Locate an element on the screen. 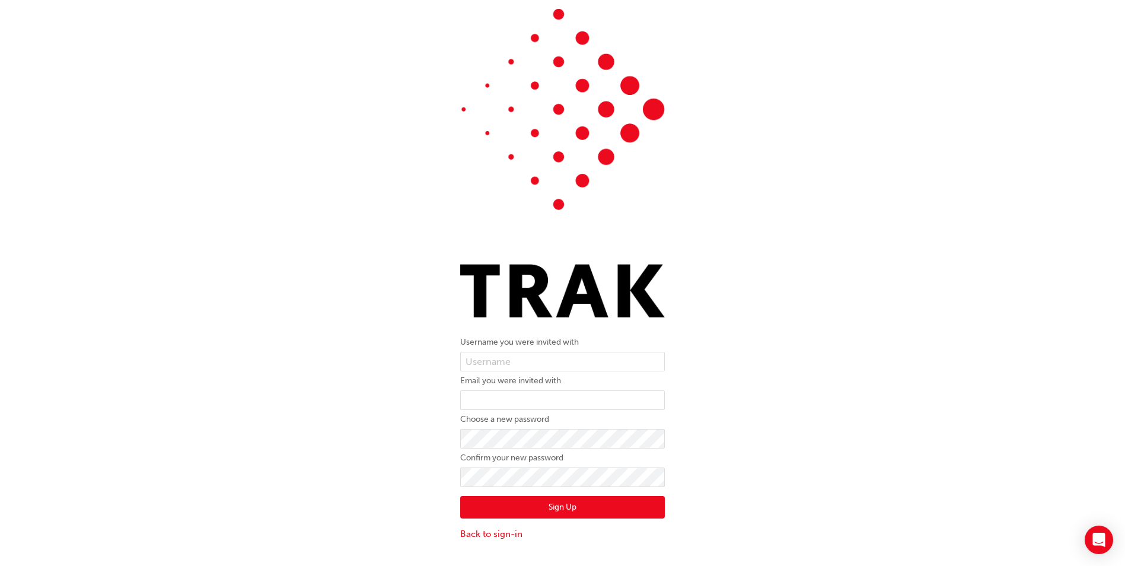 The width and height of the screenshot is (1125, 566). label: Choose a new password is located at coordinates (562, 419).